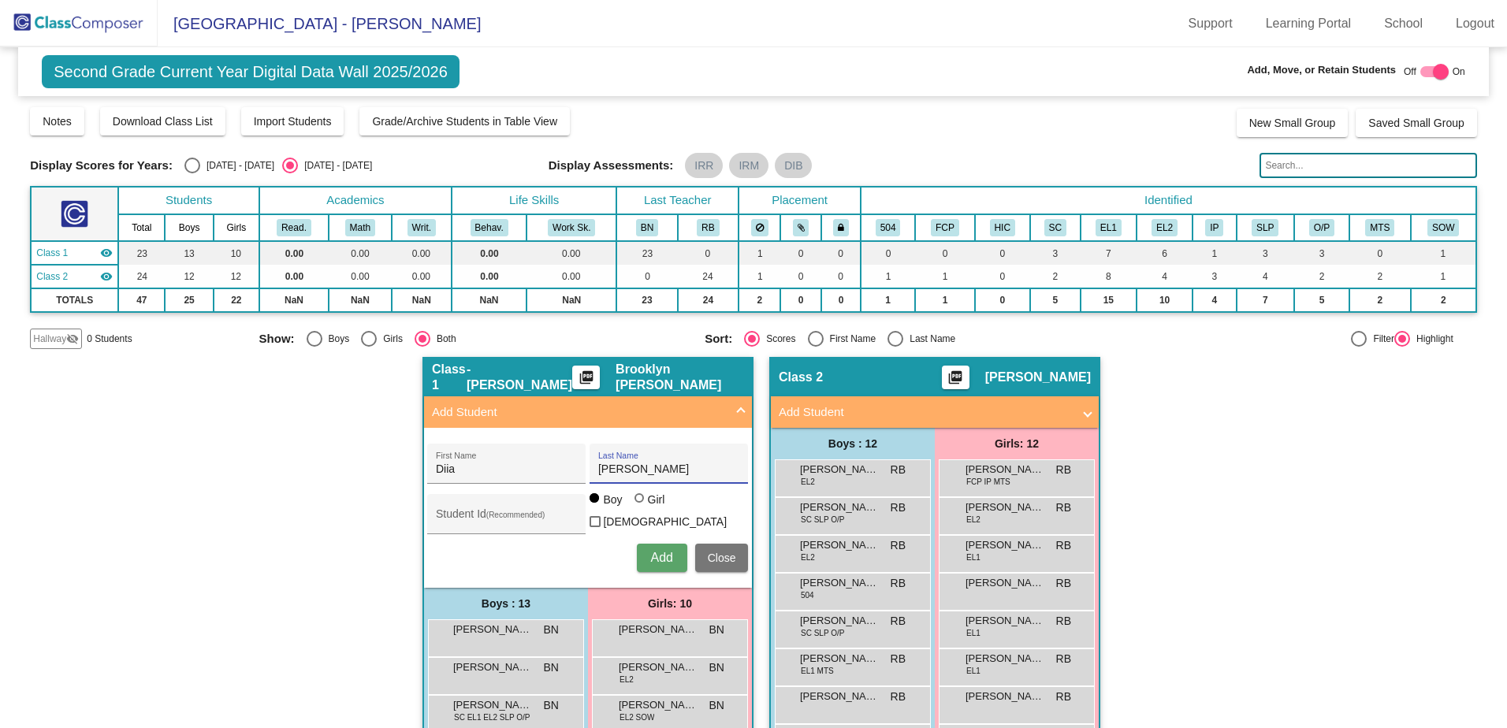  What do you see at coordinates (611, 165) in the screenshot?
I see `span: Display Assessments:` at bounding box center [611, 165].